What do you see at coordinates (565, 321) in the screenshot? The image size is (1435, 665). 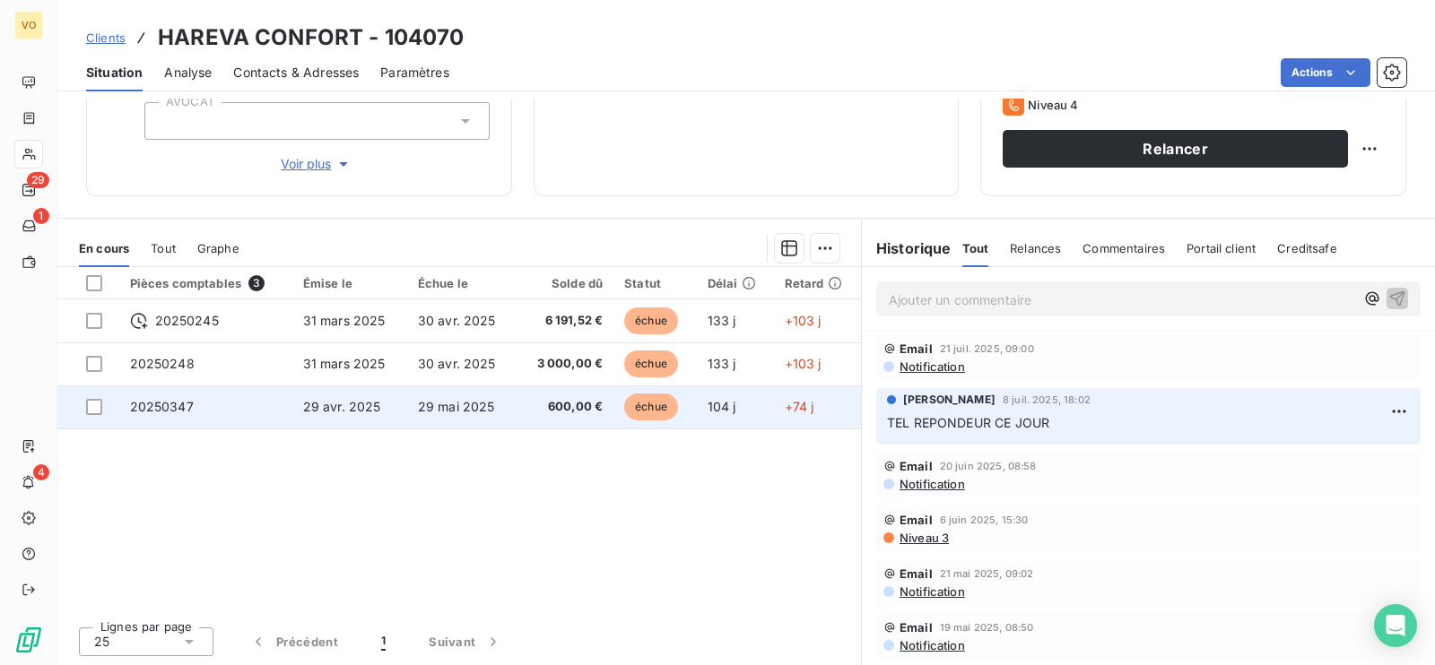 I see `span: 6 191,52 €` at bounding box center [565, 321].